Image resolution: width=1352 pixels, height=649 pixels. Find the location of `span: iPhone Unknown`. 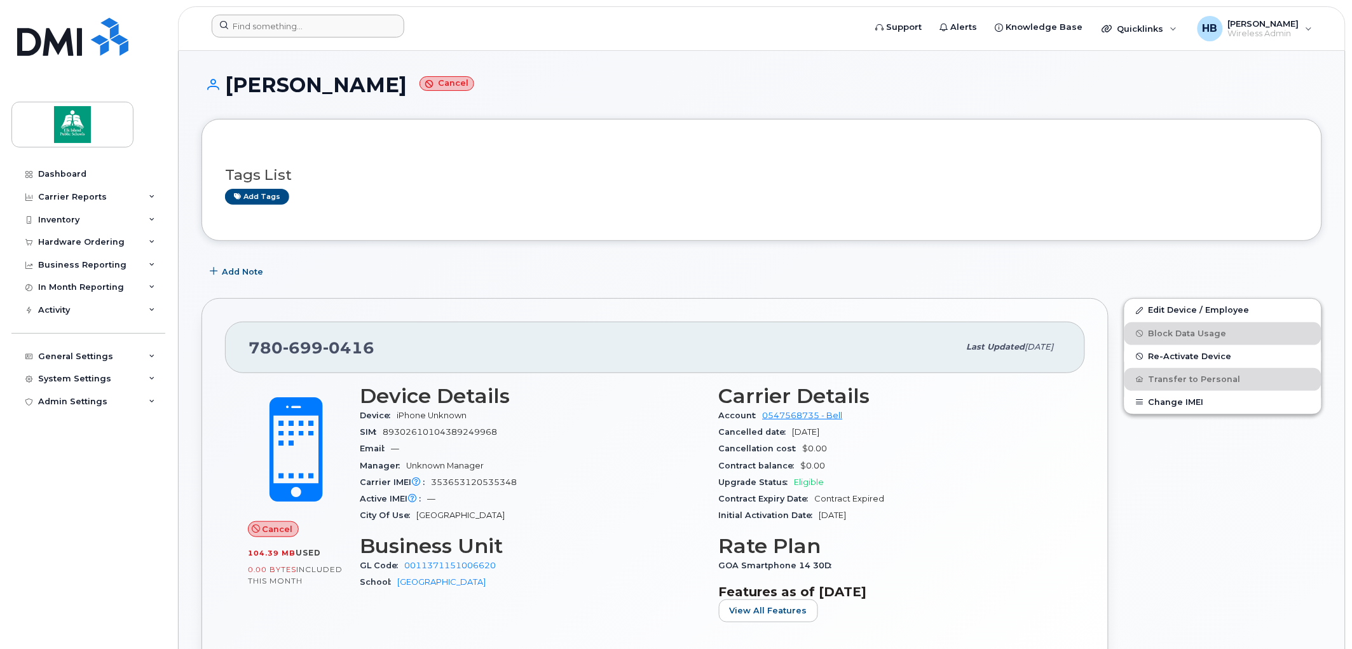

span: iPhone Unknown is located at coordinates (431, 415).